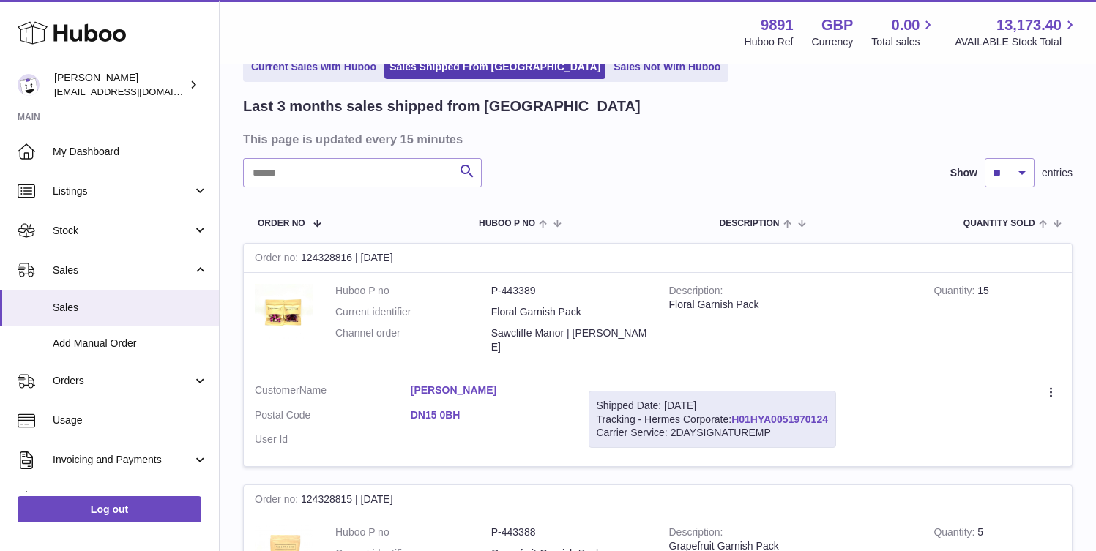 This screenshot has width=1096, height=551. I want to click on div: Huboo Ref, so click(769, 42).